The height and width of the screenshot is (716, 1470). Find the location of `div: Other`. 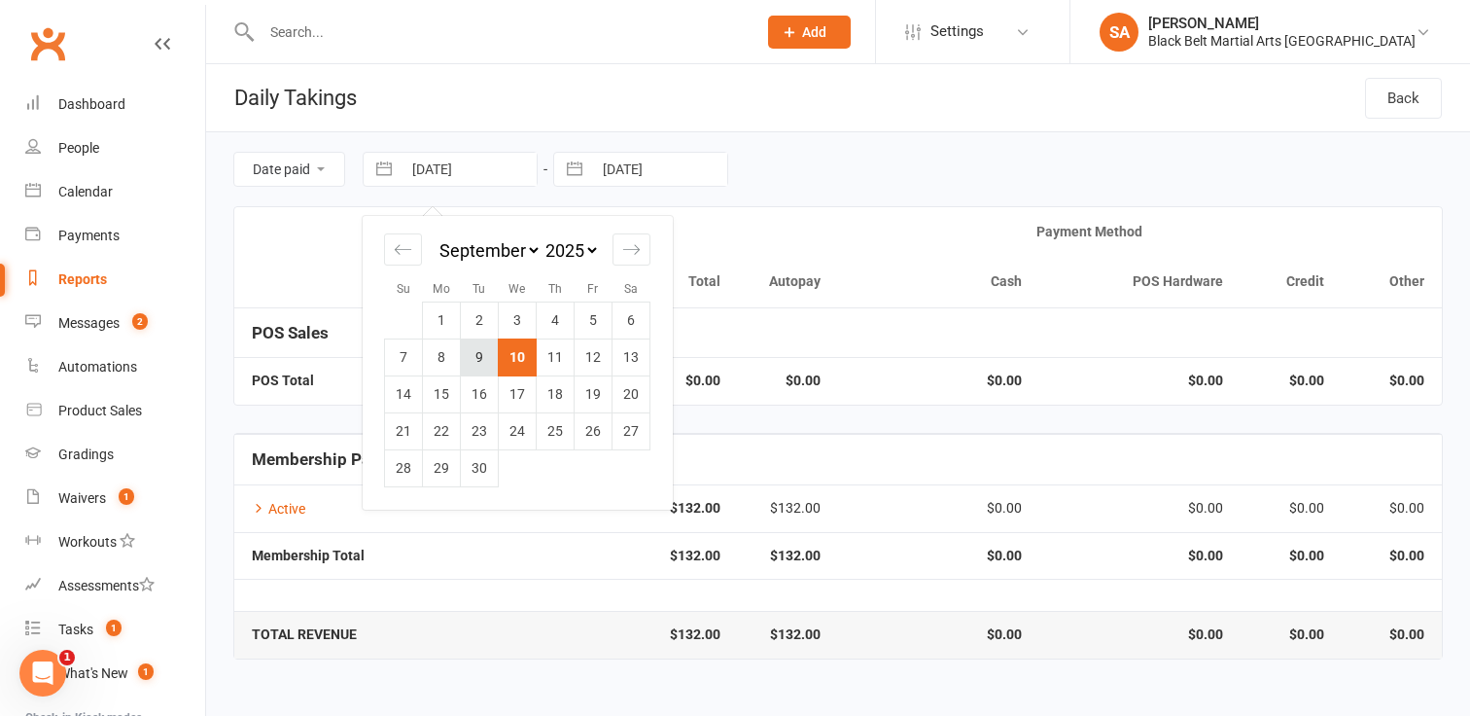

div: Other is located at coordinates (1392, 281).